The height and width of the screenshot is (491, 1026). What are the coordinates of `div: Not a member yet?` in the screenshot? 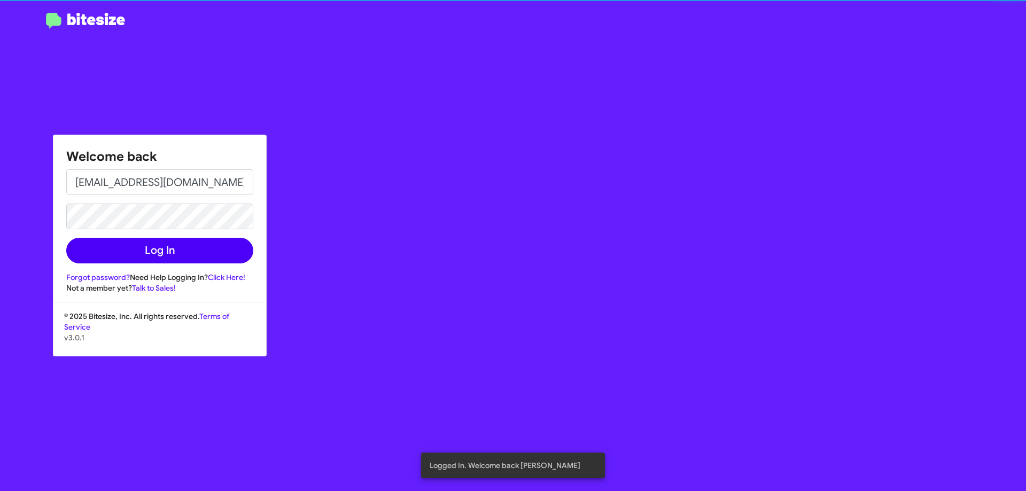 It's located at (160, 288).